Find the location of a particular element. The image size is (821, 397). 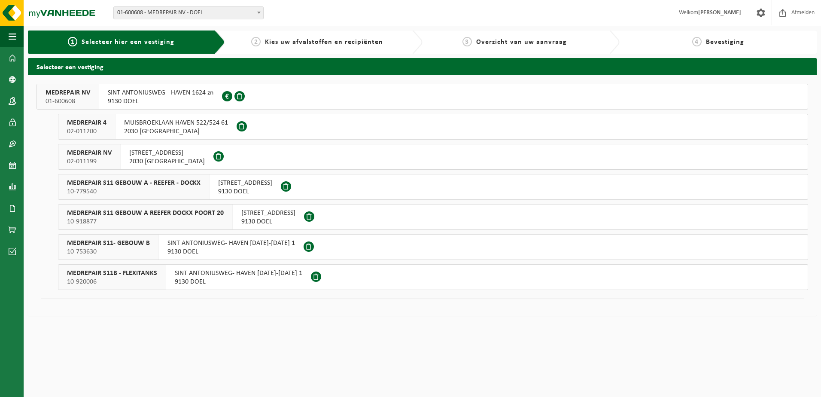

span: MEDREPAIR S11- GEBOUW B is located at coordinates (108, 243).